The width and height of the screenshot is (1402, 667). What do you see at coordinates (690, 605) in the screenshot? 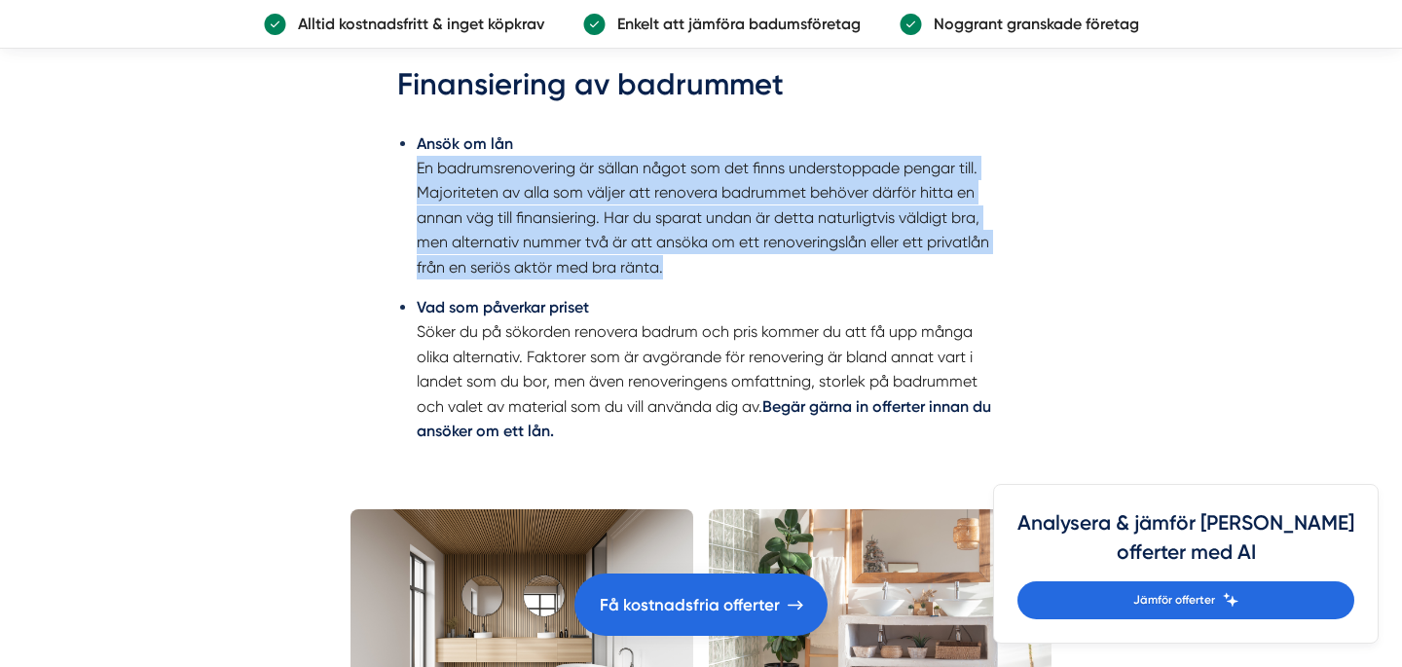
I see `span: Få kostnadsfria offerter` at bounding box center [690, 605].